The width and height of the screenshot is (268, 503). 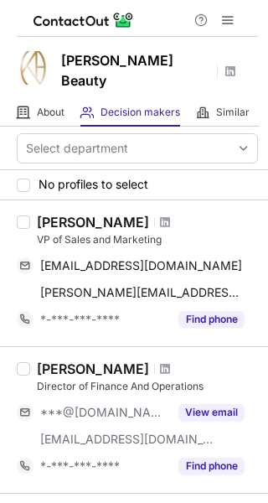 I want to click on div: VP of Sales and Marketing, so click(x=147, y=240).